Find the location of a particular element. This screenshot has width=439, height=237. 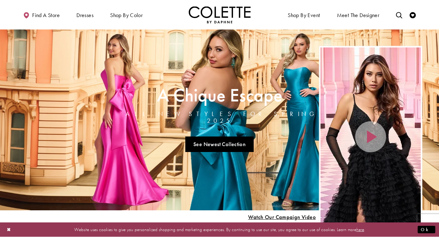

p: Website uses cookies to give you personalized shopping and marketing experiences. By continuing t... is located at coordinates (220, 229).